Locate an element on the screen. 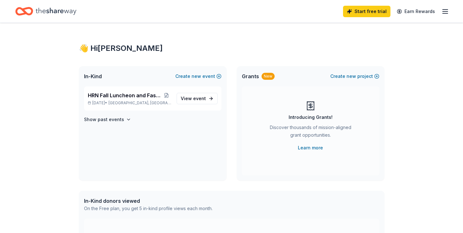  a: Earn Rewards is located at coordinates (416, 11).